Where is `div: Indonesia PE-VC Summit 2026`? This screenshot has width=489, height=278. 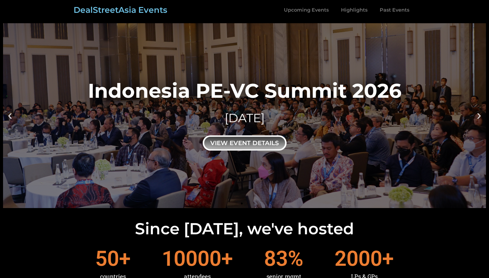 div: Indonesia PE-VC Summit 2026 is located at coordinates (245, 90).